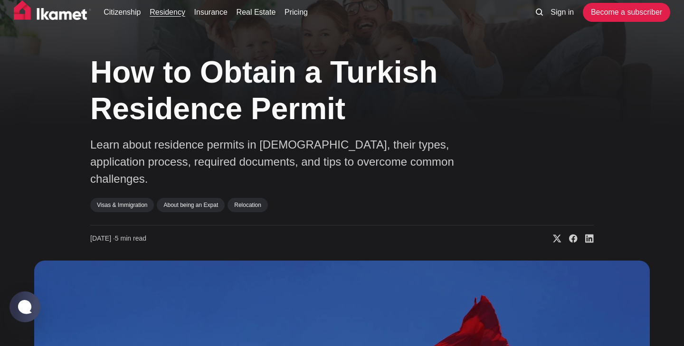  Describe the element at coordinates (122, 12) in the screenshot. I see `a: Citizenship` at that location.